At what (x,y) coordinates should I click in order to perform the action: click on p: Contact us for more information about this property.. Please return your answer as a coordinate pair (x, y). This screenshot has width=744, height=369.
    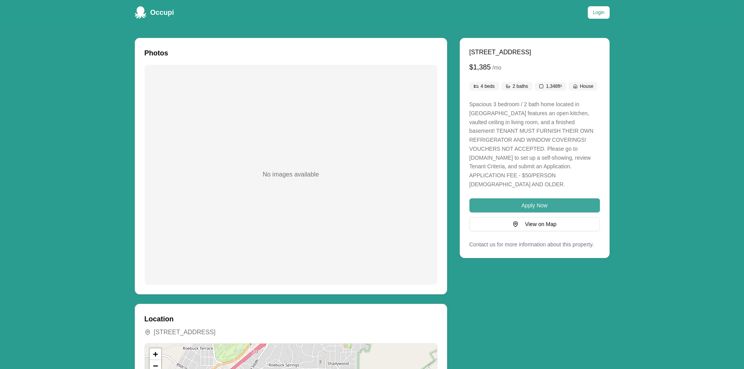
    Looking at the image, I should click on (535, 244).